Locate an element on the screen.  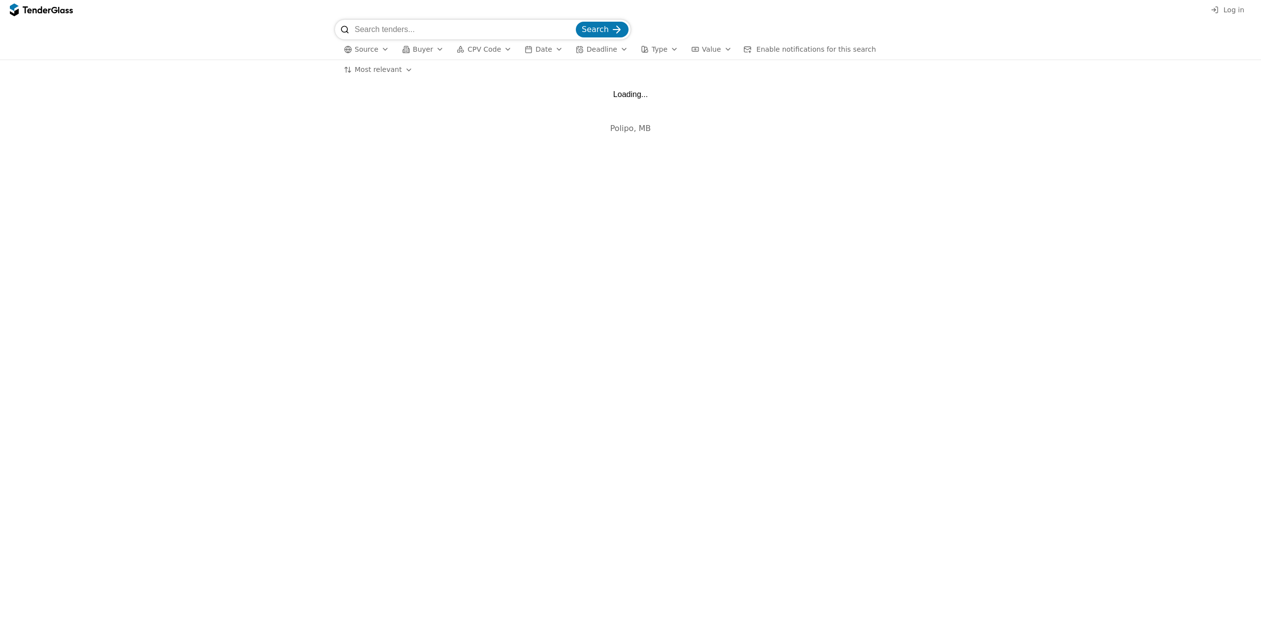
span: Type is located at coordinates (659, 49).